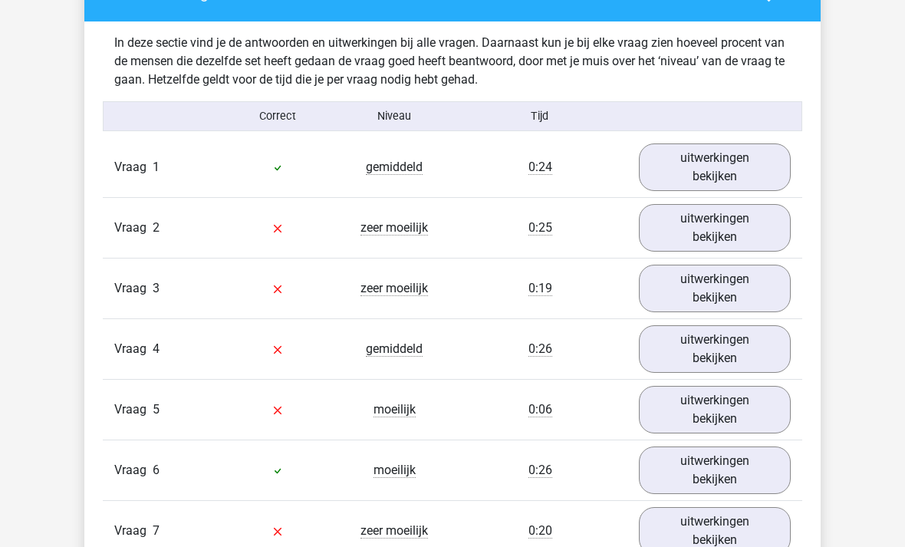 This screenshot has width=905, height=547. Describe the element at coordinates (156, 288) in the screenshot. I see `span: 3` at that location.